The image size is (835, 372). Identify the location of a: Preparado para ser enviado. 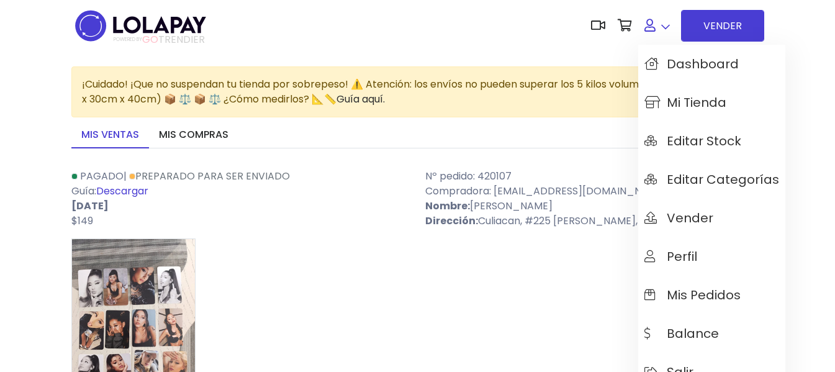
(209, 176).